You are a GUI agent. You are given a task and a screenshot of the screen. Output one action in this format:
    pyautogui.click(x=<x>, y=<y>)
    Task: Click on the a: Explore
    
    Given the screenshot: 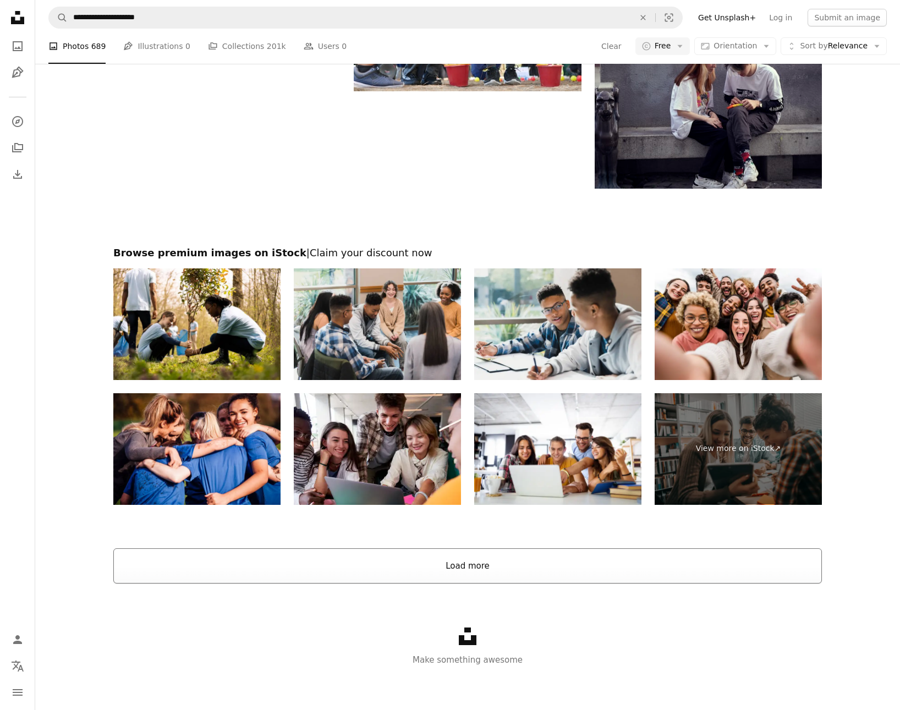 What is the action you would take?
    pyautogui.click(x=18, y=122)
    